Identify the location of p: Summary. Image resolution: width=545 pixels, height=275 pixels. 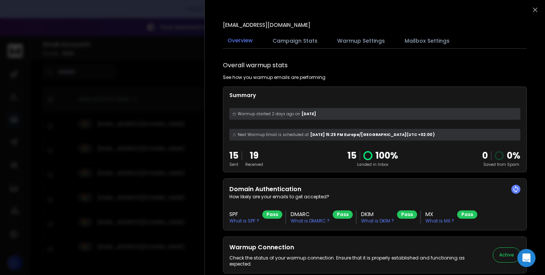
(374, 95).